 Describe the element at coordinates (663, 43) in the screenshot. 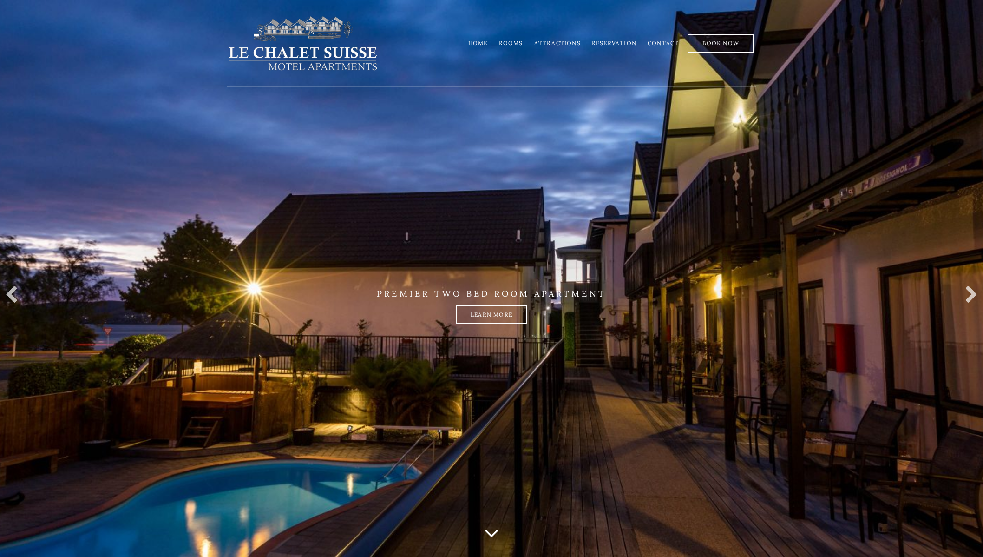

I see `a: Contact` at that location.